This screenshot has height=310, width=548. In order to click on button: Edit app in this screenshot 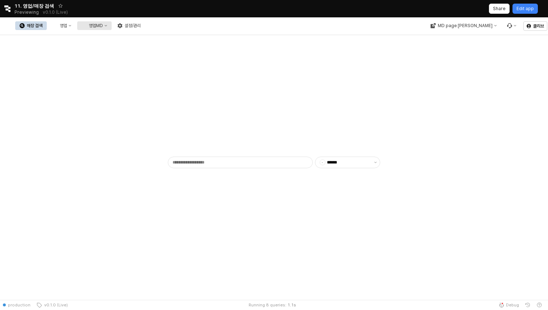, I will do `click(525, 9)`.